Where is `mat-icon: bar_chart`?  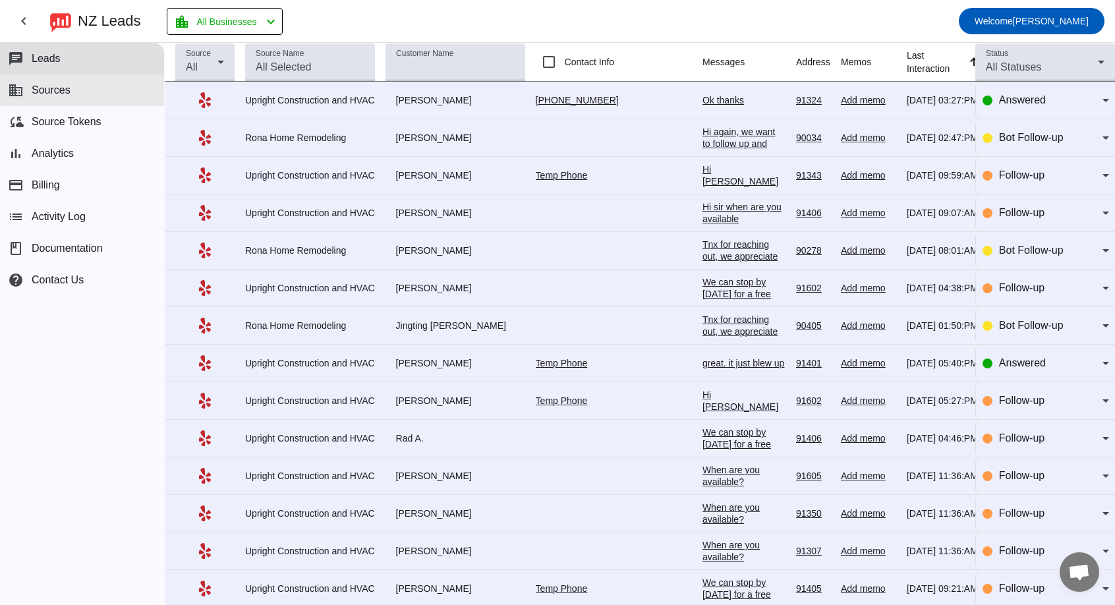
mat-icon: bar_chart is located at coordinates (16, 154).